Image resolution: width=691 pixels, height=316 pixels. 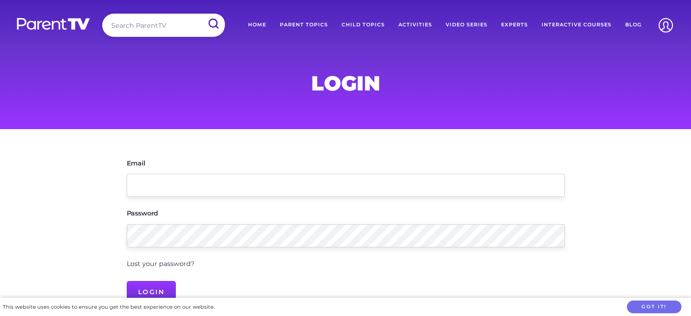 What do you see at coordinates (304, 25) in the screenshot?
I see `a: Parent Topics` at bounding box center [304, 25].